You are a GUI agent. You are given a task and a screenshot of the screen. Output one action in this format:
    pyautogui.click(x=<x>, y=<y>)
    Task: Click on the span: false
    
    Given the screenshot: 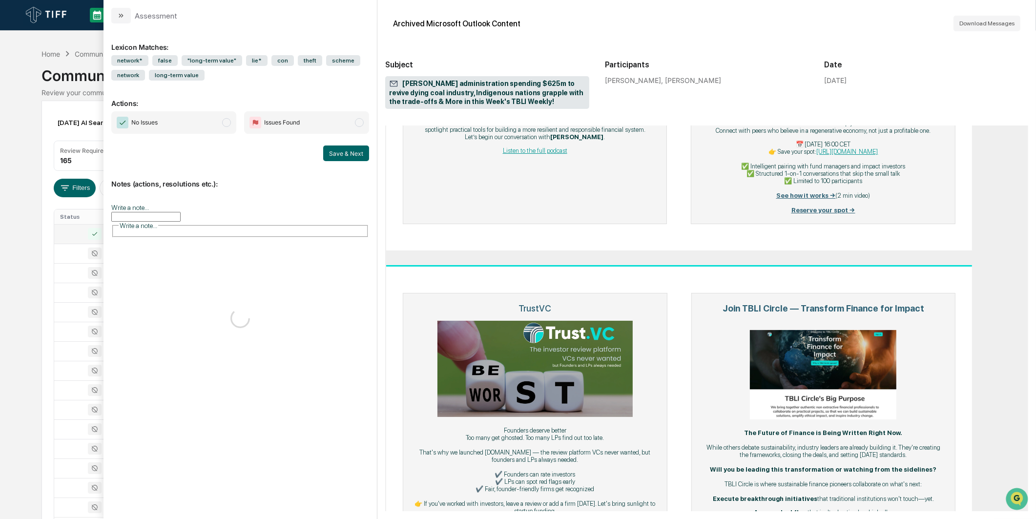 What is the action you would take?
    pyautogui.click(x=165, y=61)
    